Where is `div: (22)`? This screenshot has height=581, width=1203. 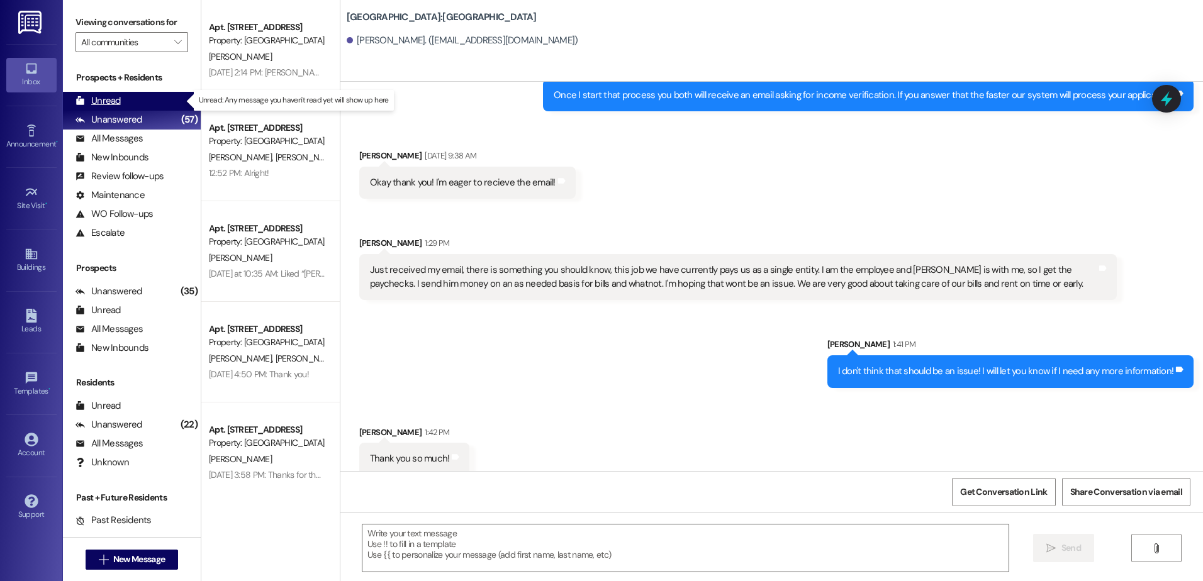
div: (22) is located at coordinates (189, 425).